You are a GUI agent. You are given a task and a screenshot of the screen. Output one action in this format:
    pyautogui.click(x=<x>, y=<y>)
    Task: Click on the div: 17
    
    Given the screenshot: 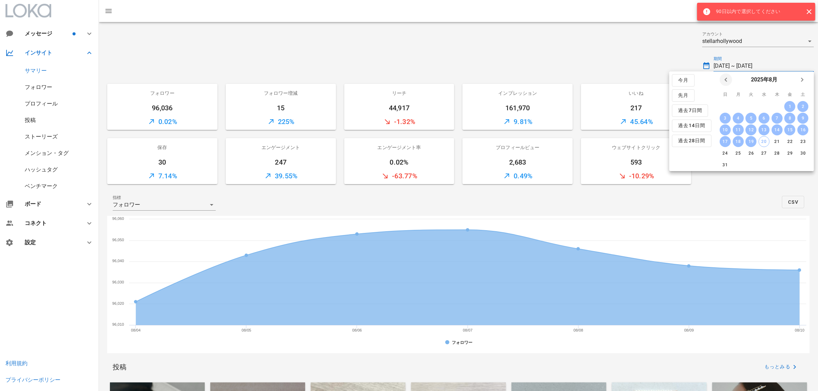 What is the action you would take?
    pyautogui.click(x=725, y=141)
    